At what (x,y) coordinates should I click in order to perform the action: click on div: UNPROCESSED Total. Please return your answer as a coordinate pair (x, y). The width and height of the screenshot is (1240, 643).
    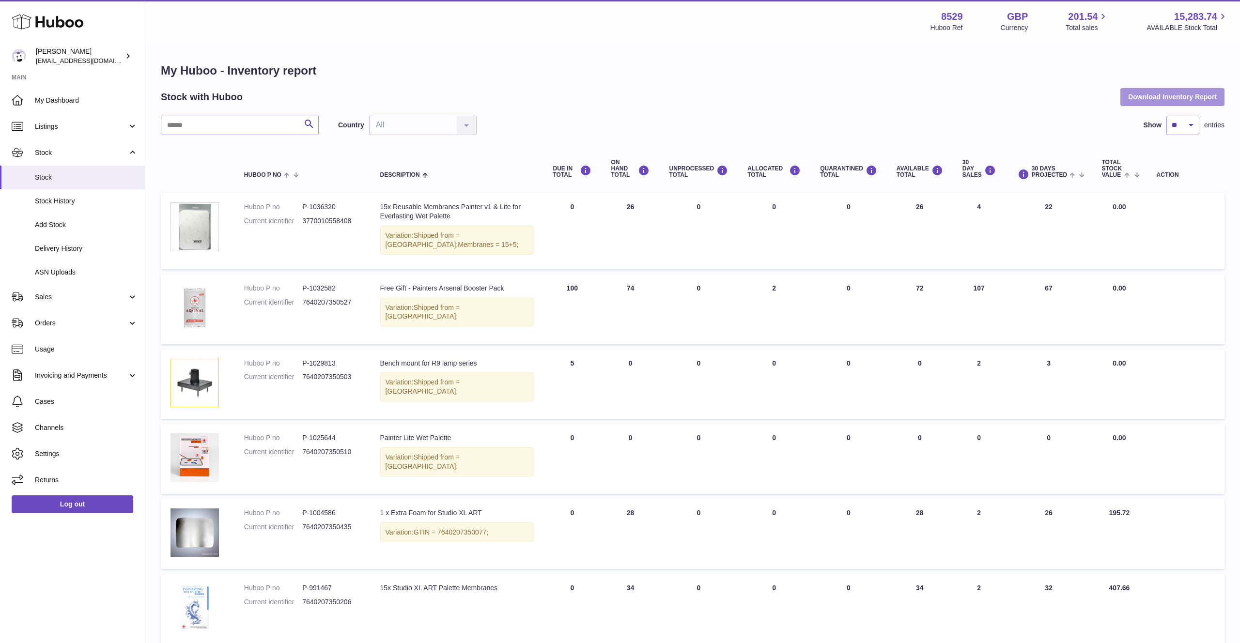
    Looking at the image, I should click on (699, 172).